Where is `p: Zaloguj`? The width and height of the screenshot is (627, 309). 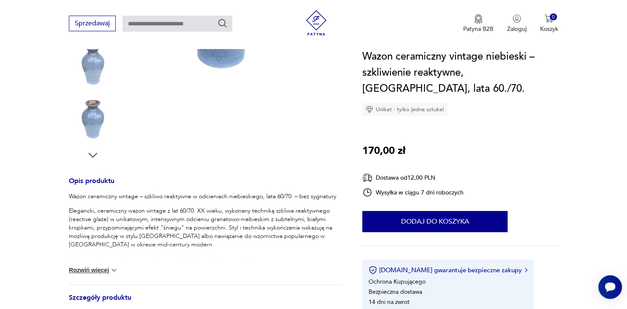 p: Zaloguj is located at coordinates (517, 29).